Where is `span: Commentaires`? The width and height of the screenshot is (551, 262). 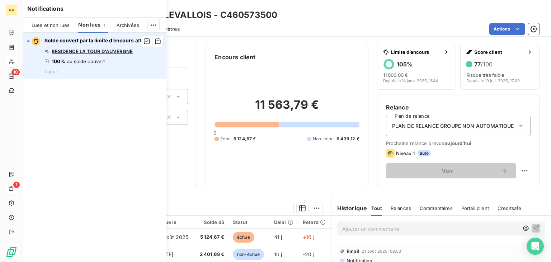 span: Commentaires is located at coordinates (436, 208).